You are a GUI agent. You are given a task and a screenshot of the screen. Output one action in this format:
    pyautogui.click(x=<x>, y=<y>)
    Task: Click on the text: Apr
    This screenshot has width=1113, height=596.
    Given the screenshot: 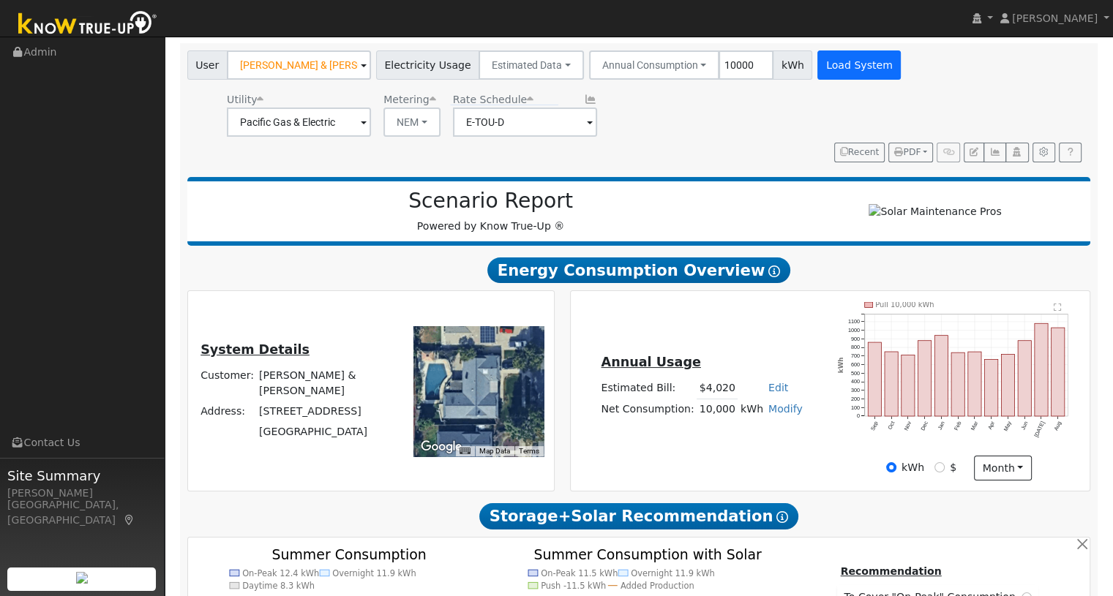 What is the action you would take?
    pyautogui.click(x=991, y=425)
    